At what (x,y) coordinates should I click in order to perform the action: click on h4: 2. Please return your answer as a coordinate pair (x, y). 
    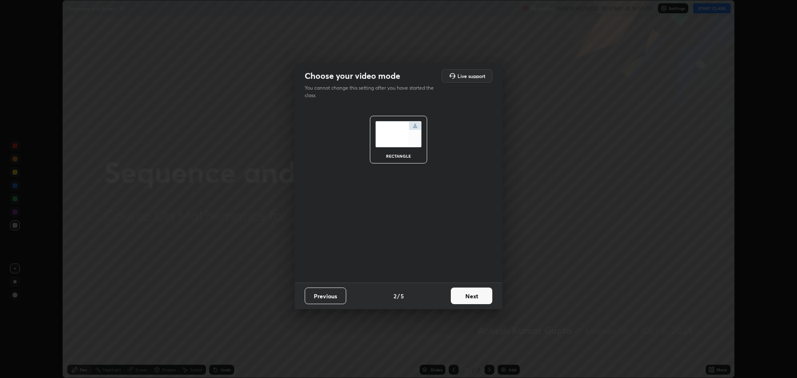
    Looking at the image, I should click on (395, 296).